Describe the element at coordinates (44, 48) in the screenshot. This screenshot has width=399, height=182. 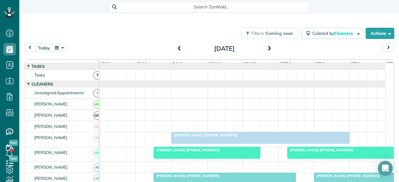
I see `button: today` at that location.